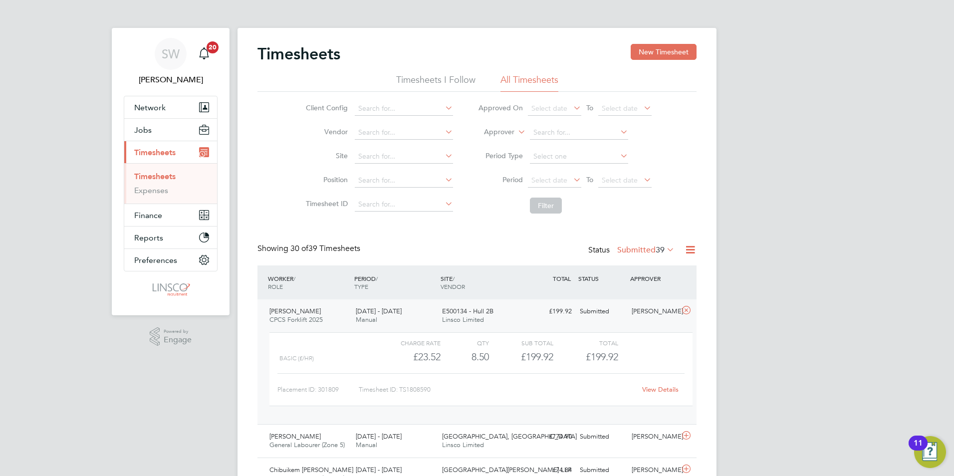 The height and width of the screenshot is (476, 954). Describe the element at coordinates (318, 390) in the screenshot. I see `div: Placement ID: 301809` at that location.